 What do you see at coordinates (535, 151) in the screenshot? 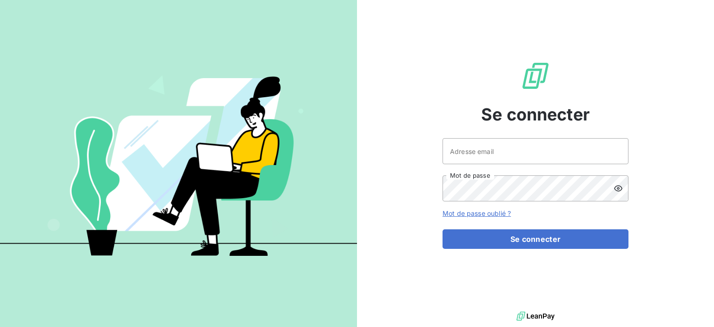
I see `input: placeholder` at bounding box center [535, 151].